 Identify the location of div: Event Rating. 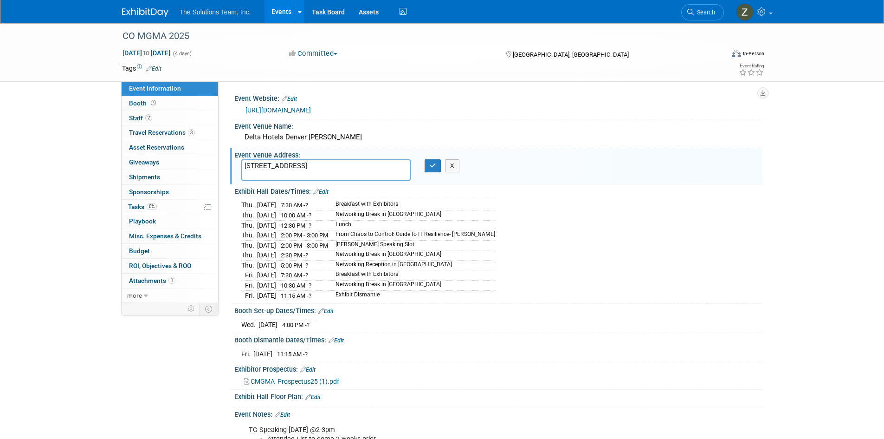
(752, 66).